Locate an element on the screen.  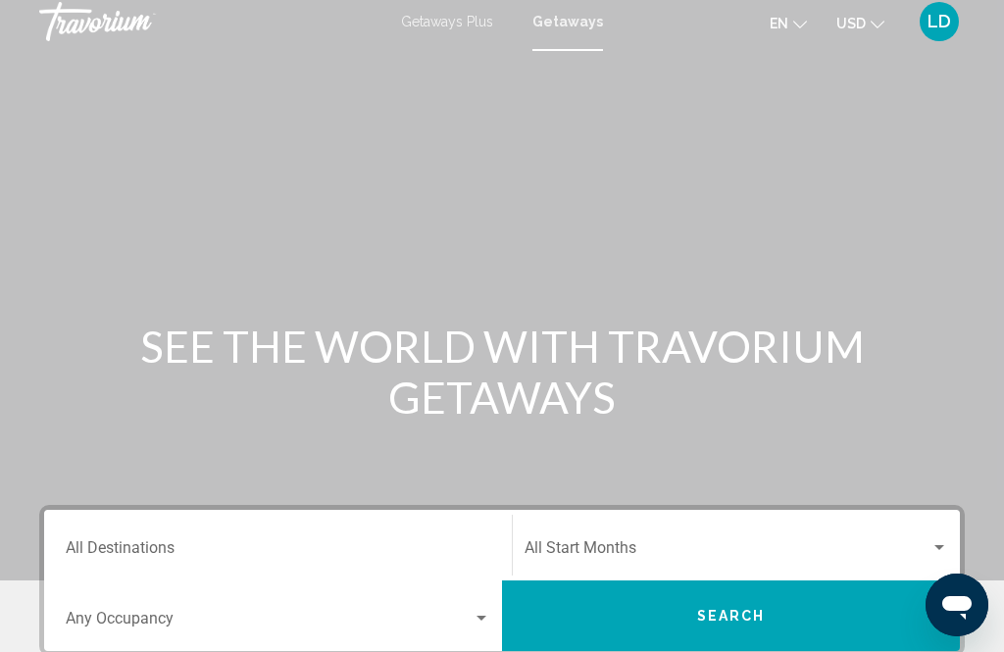
span: LD is located at coordinates (939, 22).